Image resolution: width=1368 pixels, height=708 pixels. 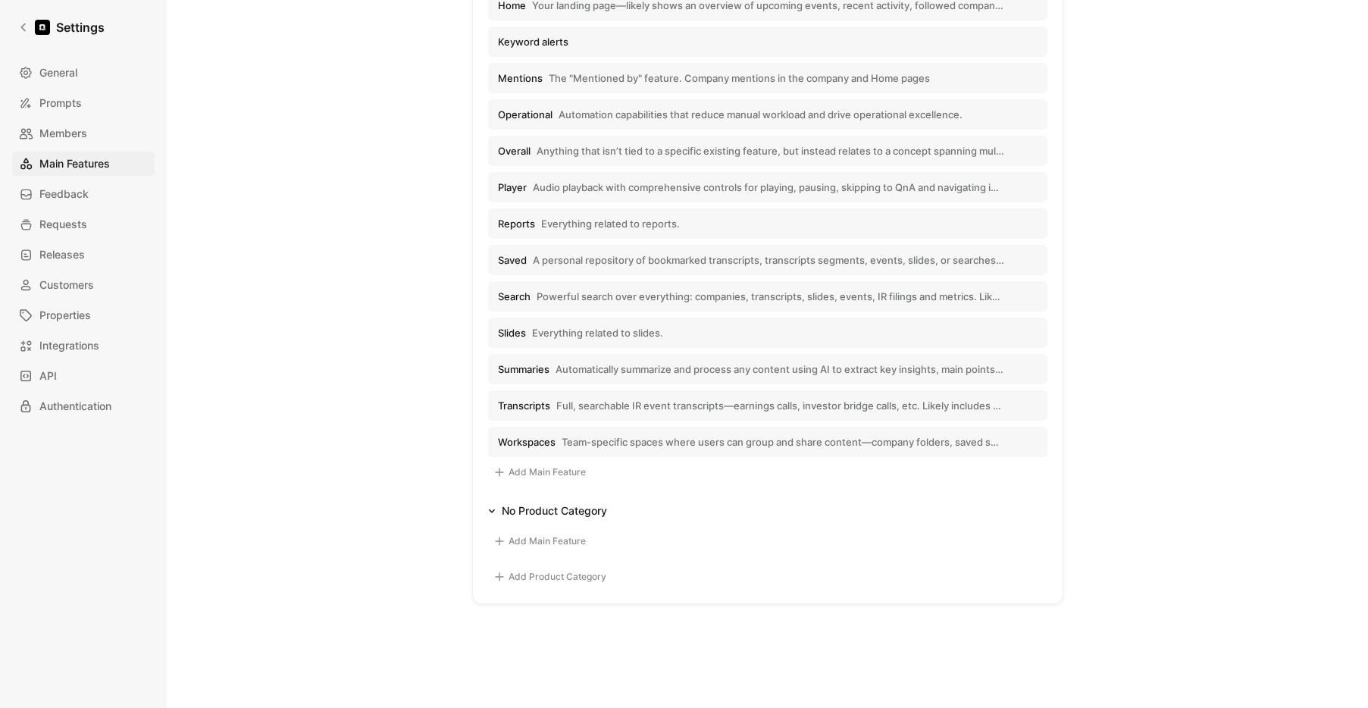 What do you see at coordinates (512, 260) in the screenshot?
I see `span: Saved` at bounding box center [512, 260].